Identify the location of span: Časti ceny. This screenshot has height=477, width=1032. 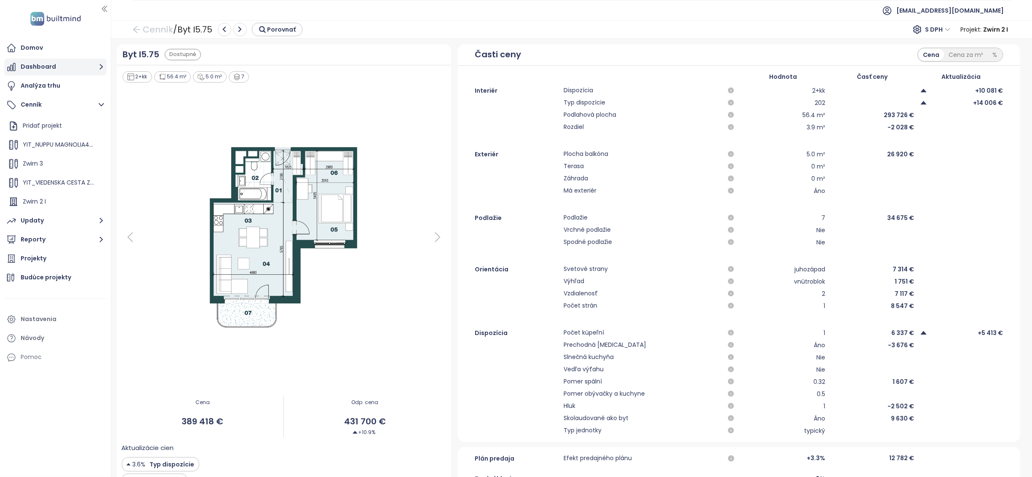
(498, 54).